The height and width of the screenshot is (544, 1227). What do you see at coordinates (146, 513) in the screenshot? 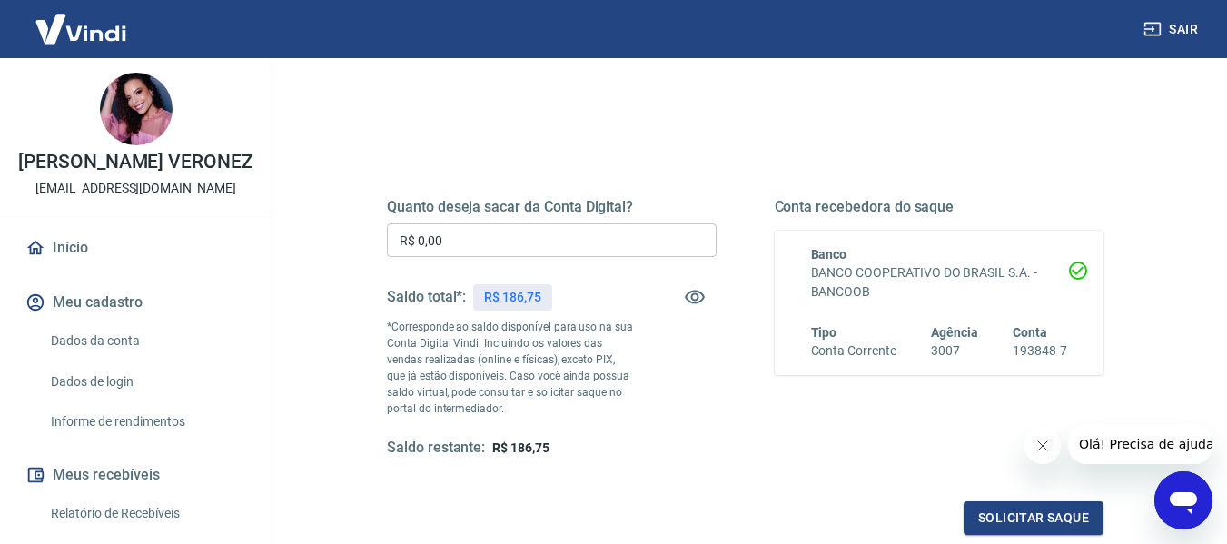
I see `a: Relatório de Recebíveis` at bounding box center [146, 513].